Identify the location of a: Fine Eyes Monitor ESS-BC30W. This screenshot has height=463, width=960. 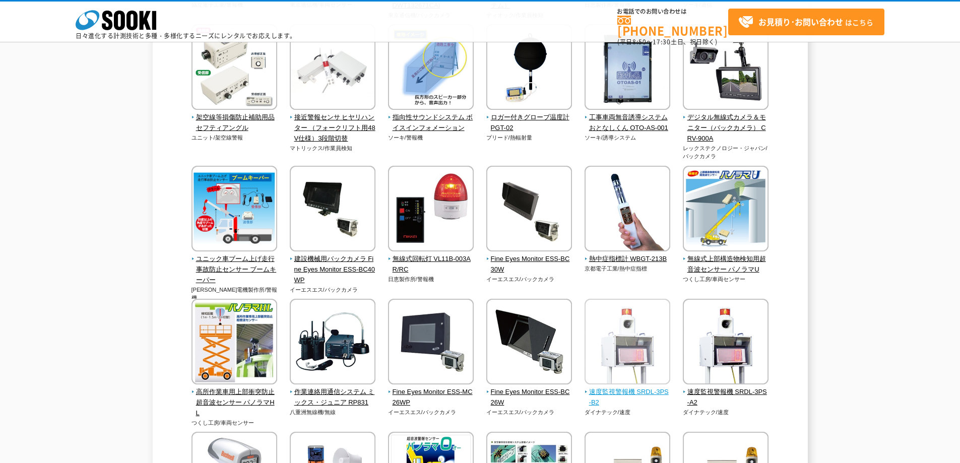
(529, 260).